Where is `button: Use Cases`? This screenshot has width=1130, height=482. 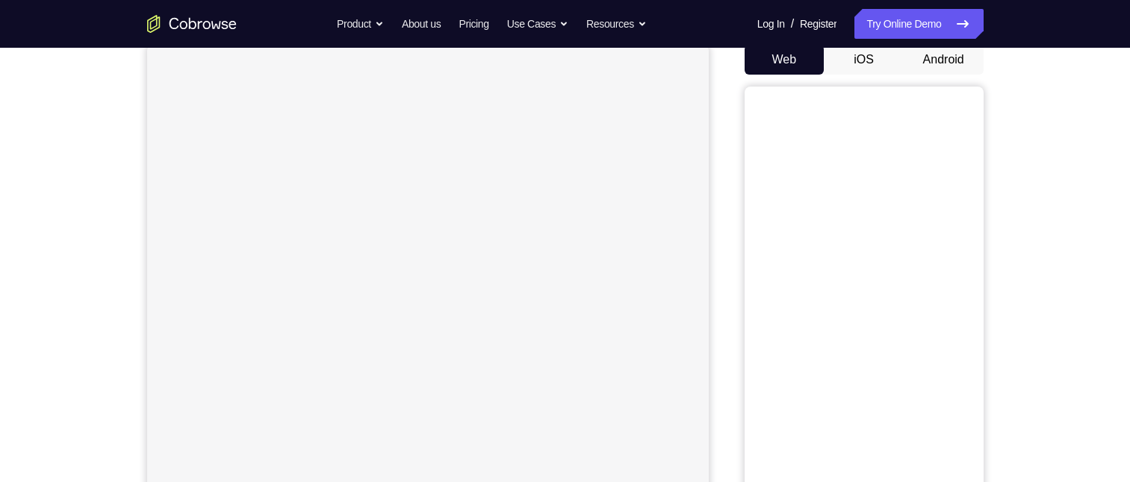
button: Use Cases is located at coordinates (538, 24).